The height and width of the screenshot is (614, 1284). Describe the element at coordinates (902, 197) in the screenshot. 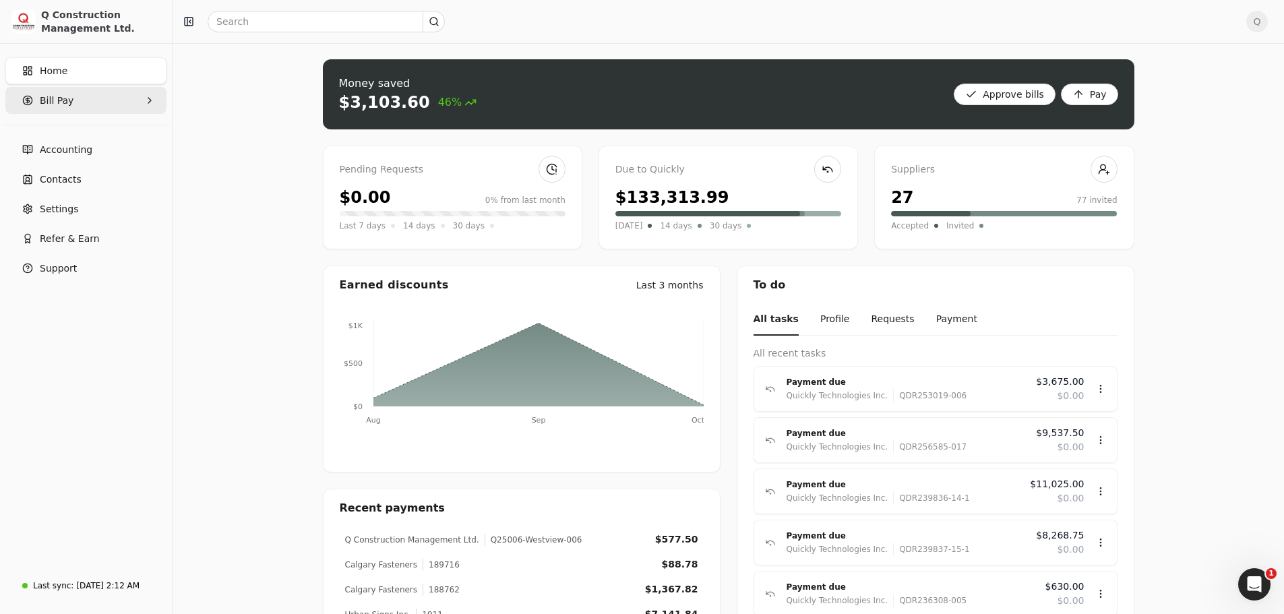

I see `div: 27` at that location.